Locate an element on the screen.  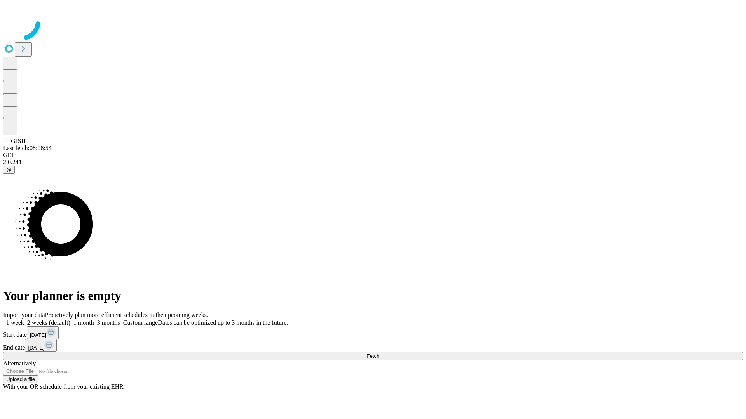
span: Alternatively is located at coordinates (19, 364).